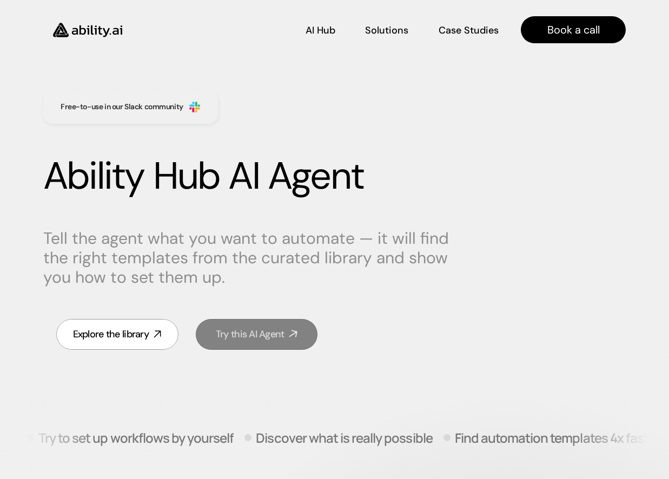  I want to click on a: Book a call, so click(573, 30).